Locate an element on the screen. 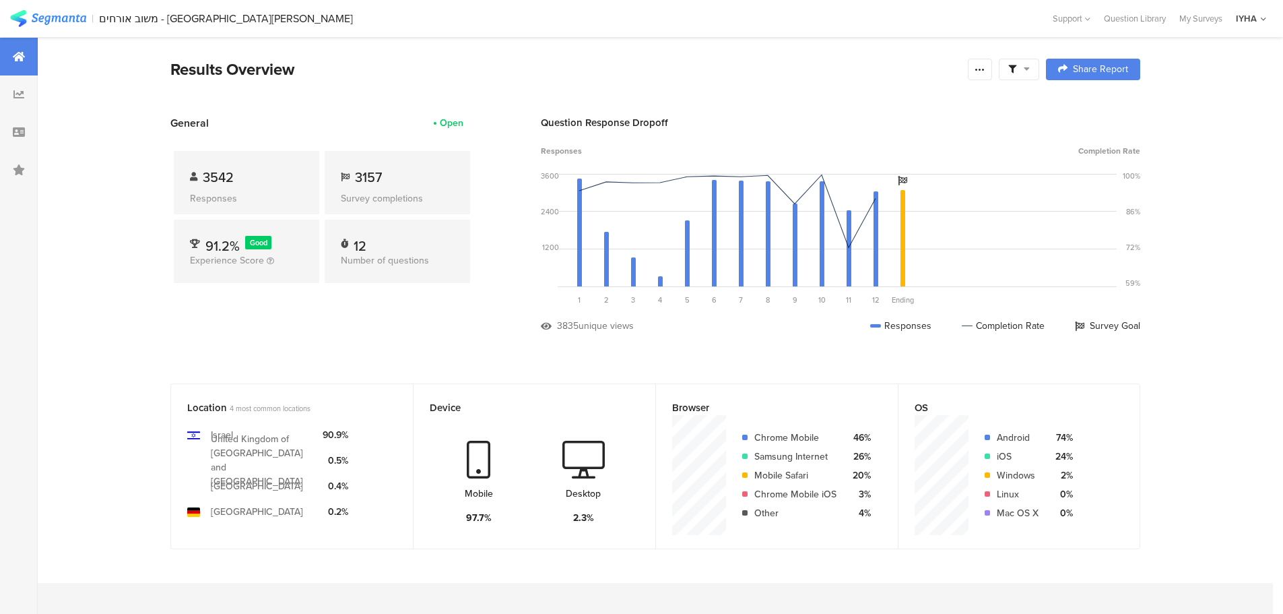 The width and height of the screenshot is (1283, 614). span: 6 is located at coordinates (714, 300).